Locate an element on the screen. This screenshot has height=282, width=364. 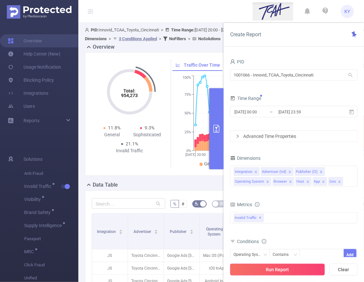
span: General IVT is located at coordinates (216, 164).